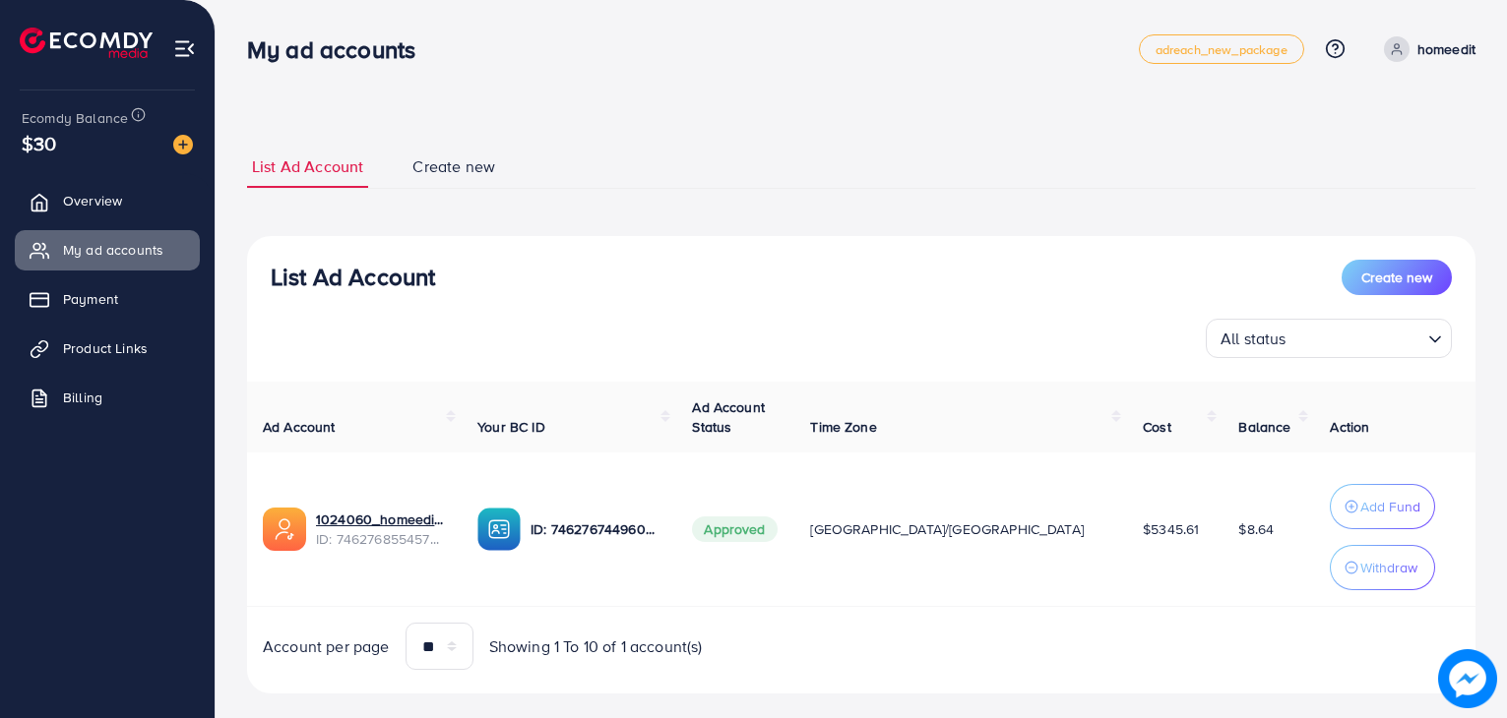 The height and width of the screenshot is (718, 1507). I want to click on span: Cost, so click(1156, 427).